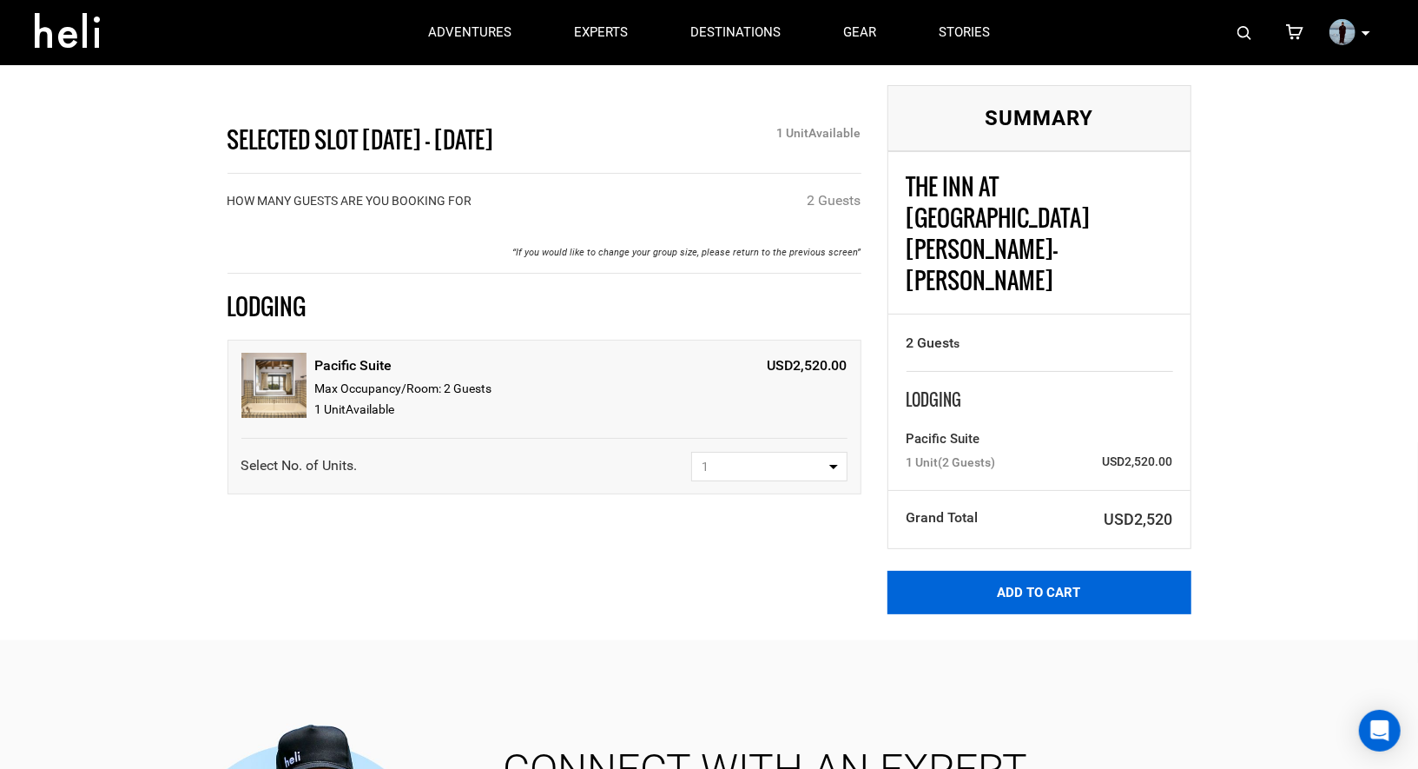 This screenshot has width=1418, height=769. What do you see at coordinates (736, 32) in the screenshot?
I see `p: destinations` at bounding box center [736, 32].